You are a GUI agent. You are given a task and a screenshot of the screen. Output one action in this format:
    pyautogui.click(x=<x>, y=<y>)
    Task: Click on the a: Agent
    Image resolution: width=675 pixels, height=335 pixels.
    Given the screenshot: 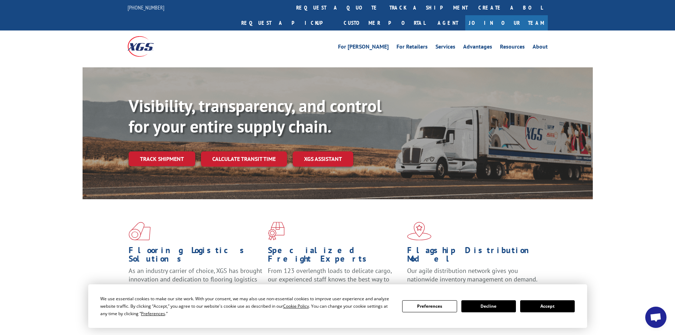 What is the action you would take?
    pyautogui.click(x=448, y=23)
    